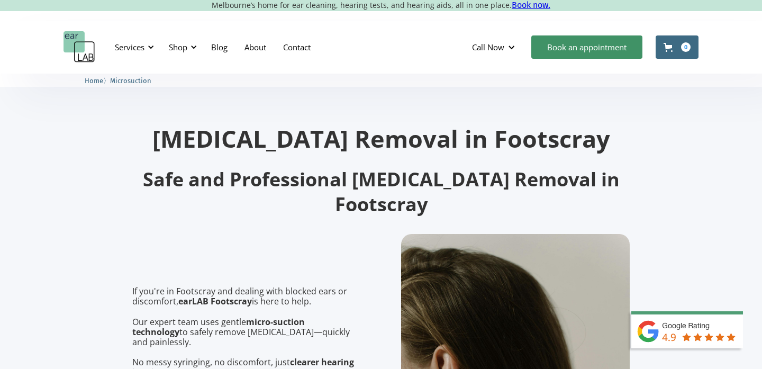 Image resolution: width=762 pixels, height=369 pixels. What do you see at coordinates (131, 80) in the screenshot?
I see `span: Microsuction` at bounding box center [131, 80].